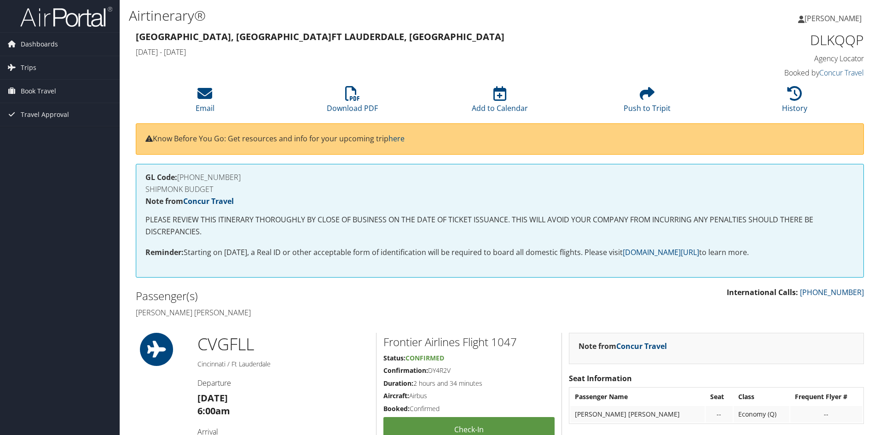  What do you see at coordinates (719, 397) in the screenshot?
I see `th: Seat` at bounding box center [719, 397].